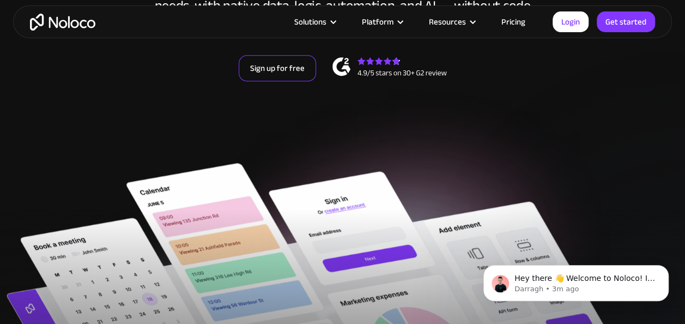 The height and width of the screenshot is (324, 685). What do you see at coordinates (277, 68) in the screenshot?
I see `a: Sign up for free` at bounding box center [277, 68].